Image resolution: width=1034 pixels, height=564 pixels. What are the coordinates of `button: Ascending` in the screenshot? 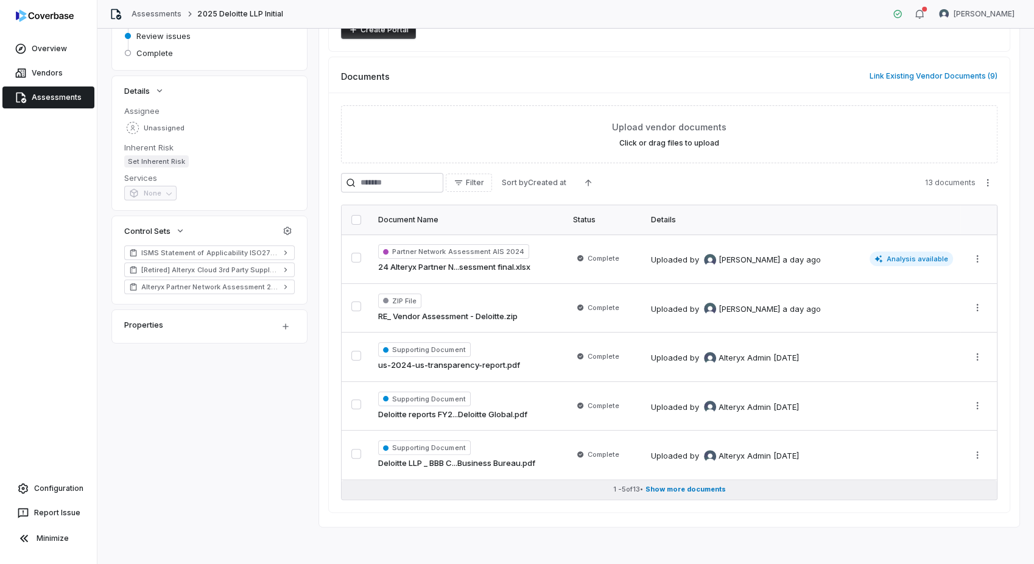 It's located at (588, 183).